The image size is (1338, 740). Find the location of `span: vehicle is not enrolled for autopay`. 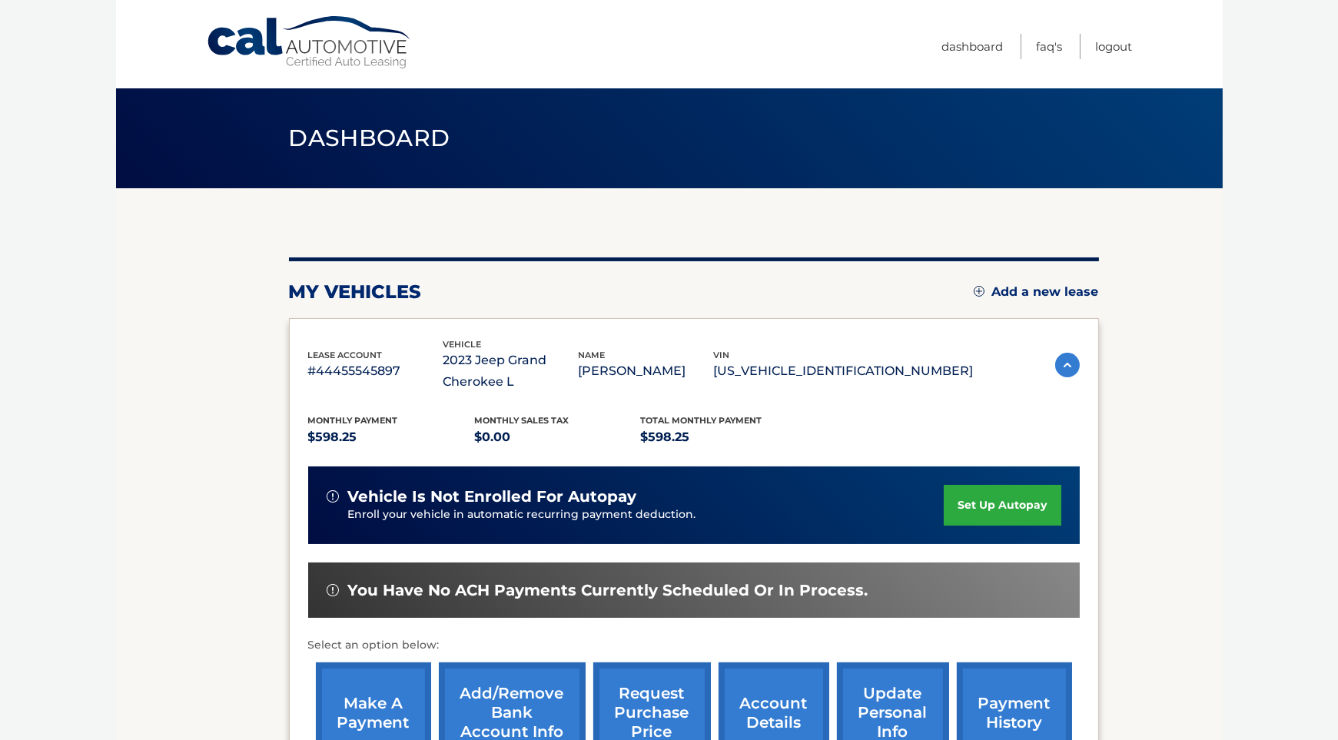

span: vehicle is not enrolled for autopay is located at coordinates (493, 497).